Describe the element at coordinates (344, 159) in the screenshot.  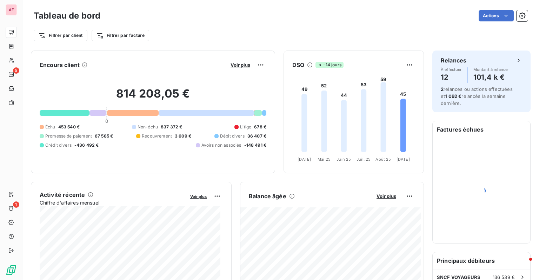
I see `tspan: Juin 25` at that location.